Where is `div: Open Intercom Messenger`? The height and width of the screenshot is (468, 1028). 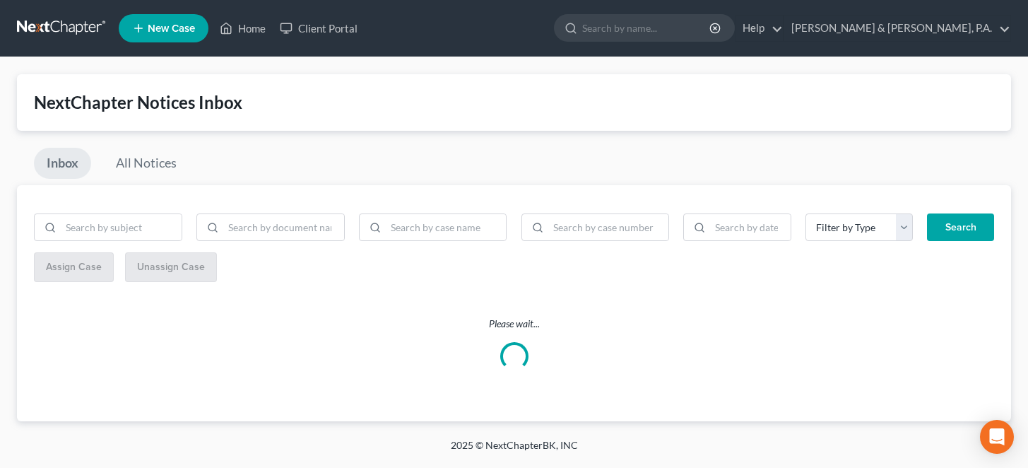 div: Open Intercom Messenger is located at coordinates (997, 436).